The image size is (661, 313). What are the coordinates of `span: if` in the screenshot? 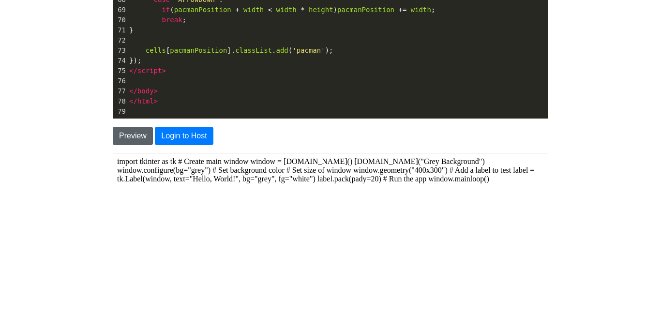 It's located at (166, 10).